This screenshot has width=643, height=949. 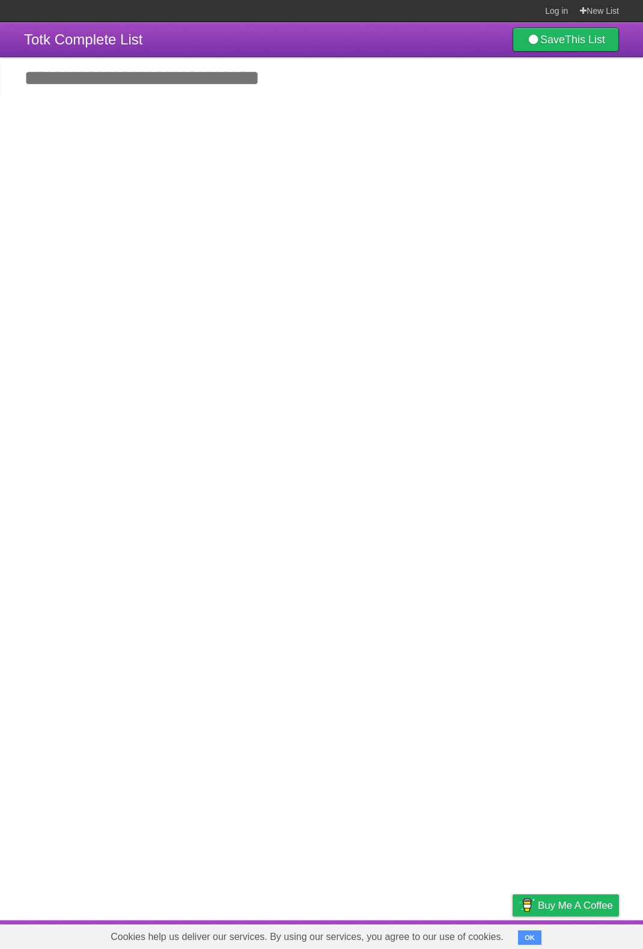 I want to click on a: Buy me a coffee, so click(x=565, y=905).